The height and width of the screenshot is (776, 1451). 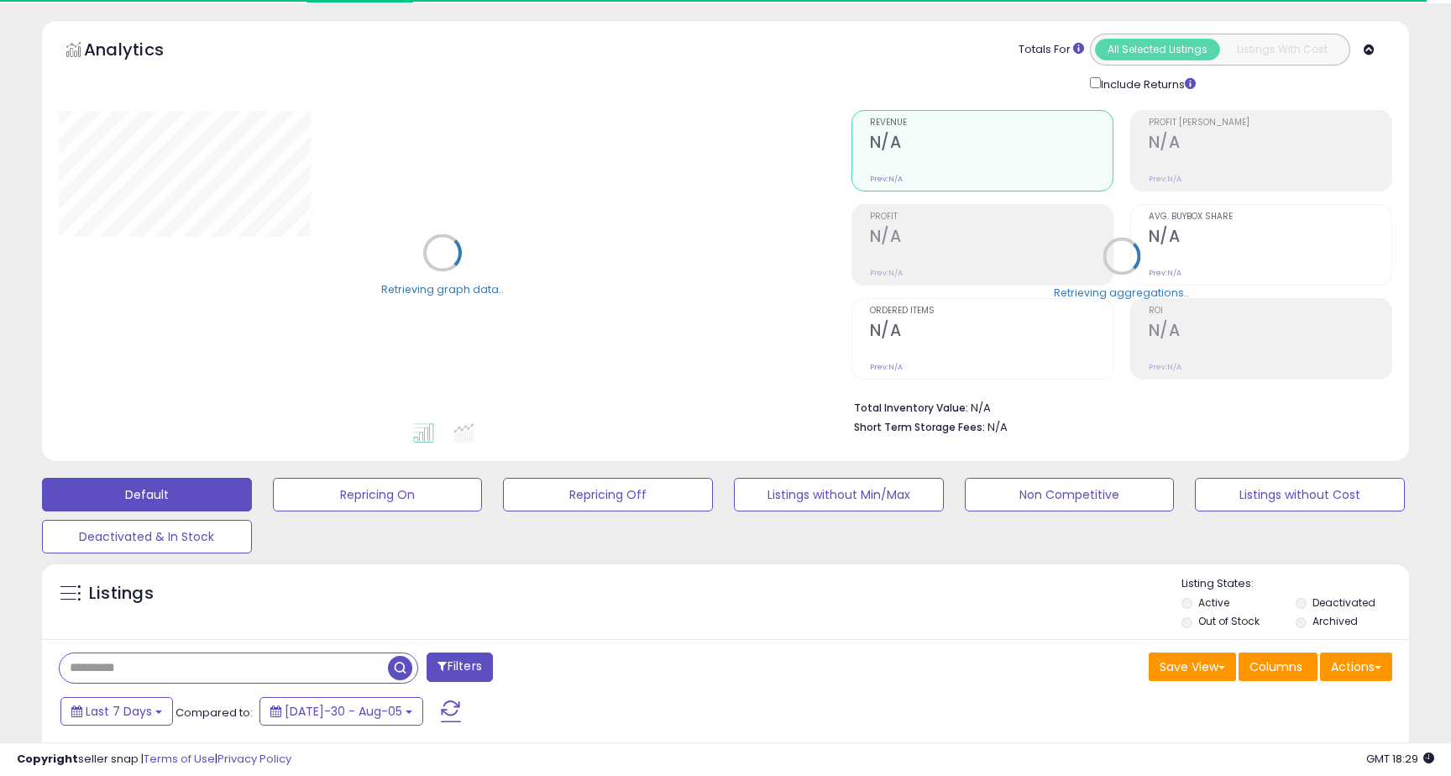 I want to click on button: Listings With Cost, so click(x=1282, y=50).